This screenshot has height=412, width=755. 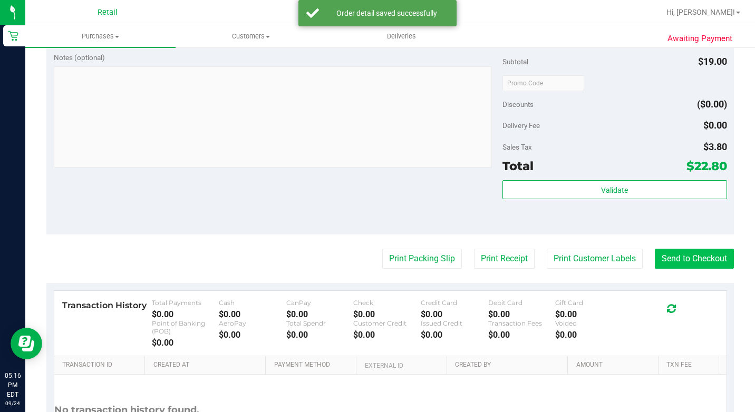 What do you see at coordinates (401, 36) in the screenshot?
I see `span: Deliveries` at bounding box center [401, 36].